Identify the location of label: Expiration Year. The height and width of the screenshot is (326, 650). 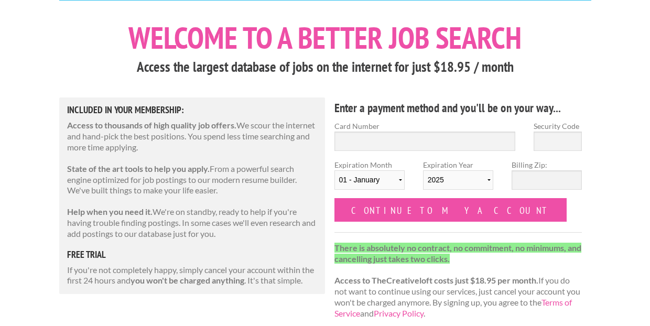
(458, 179).